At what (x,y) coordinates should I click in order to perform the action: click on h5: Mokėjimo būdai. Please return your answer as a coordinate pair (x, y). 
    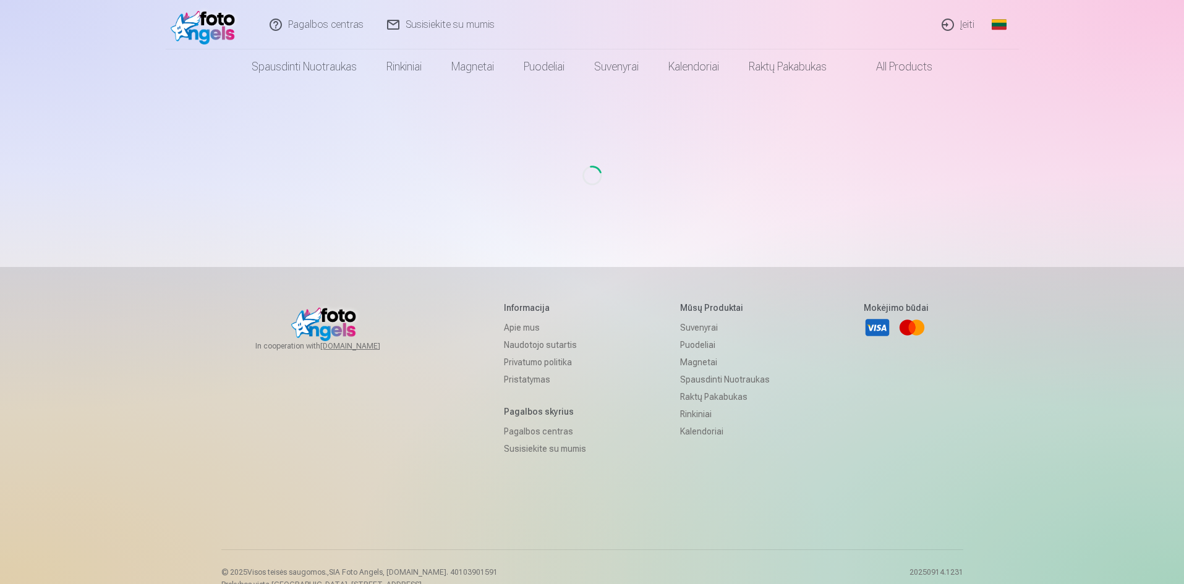
    Looking at the image, I should click on (896, 308).